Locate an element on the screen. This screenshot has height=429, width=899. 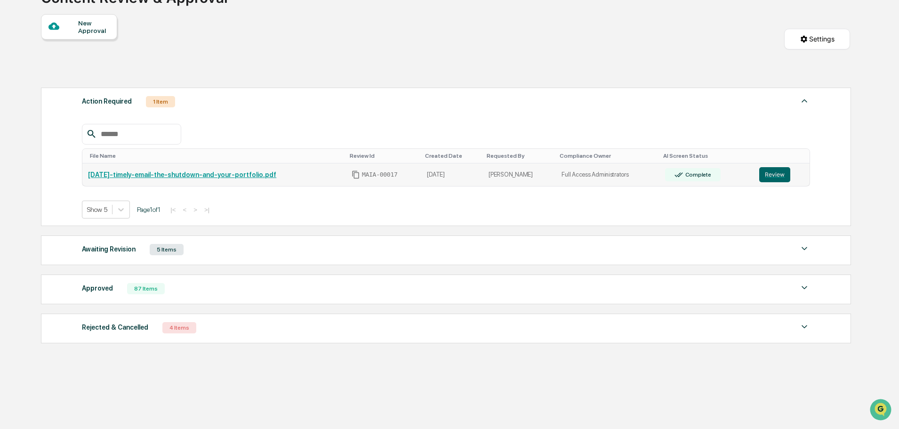
span: Page 1 of 1 is located at coordinates (149, 209).